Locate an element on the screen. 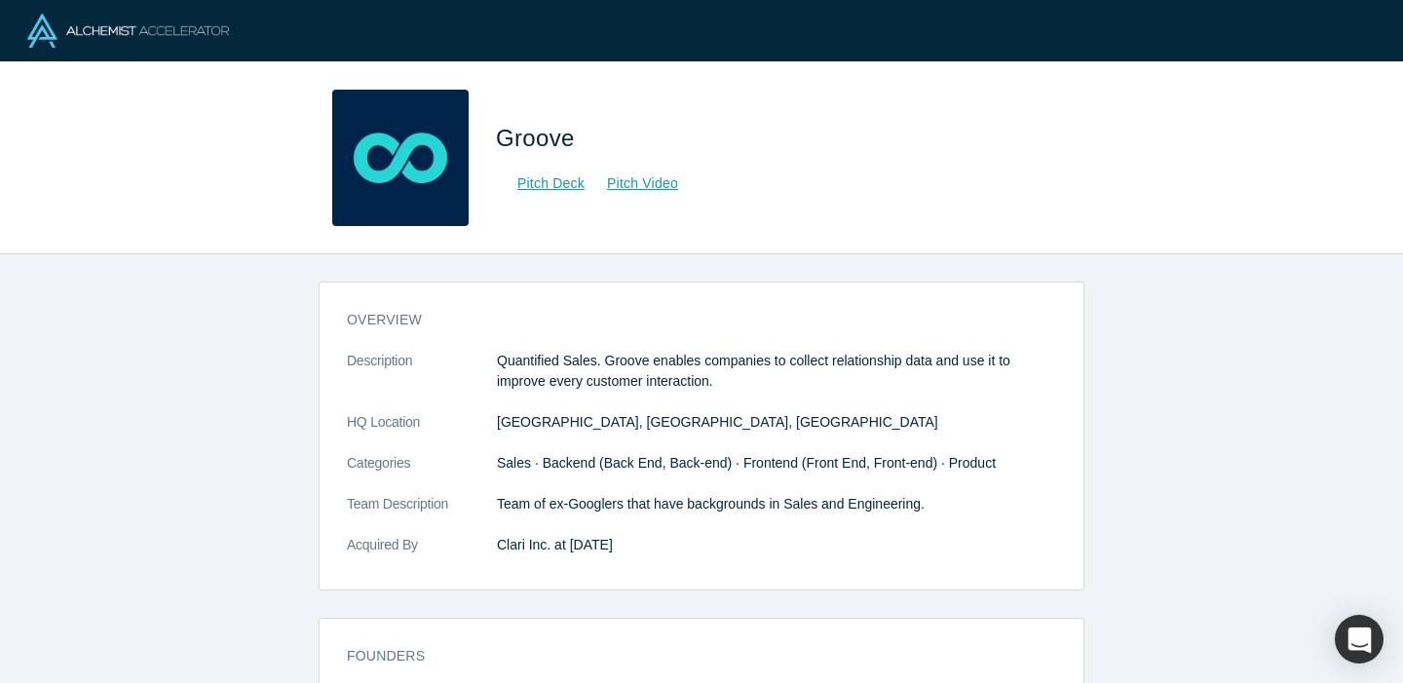  h3: overview is located at coordinates (688, 320).